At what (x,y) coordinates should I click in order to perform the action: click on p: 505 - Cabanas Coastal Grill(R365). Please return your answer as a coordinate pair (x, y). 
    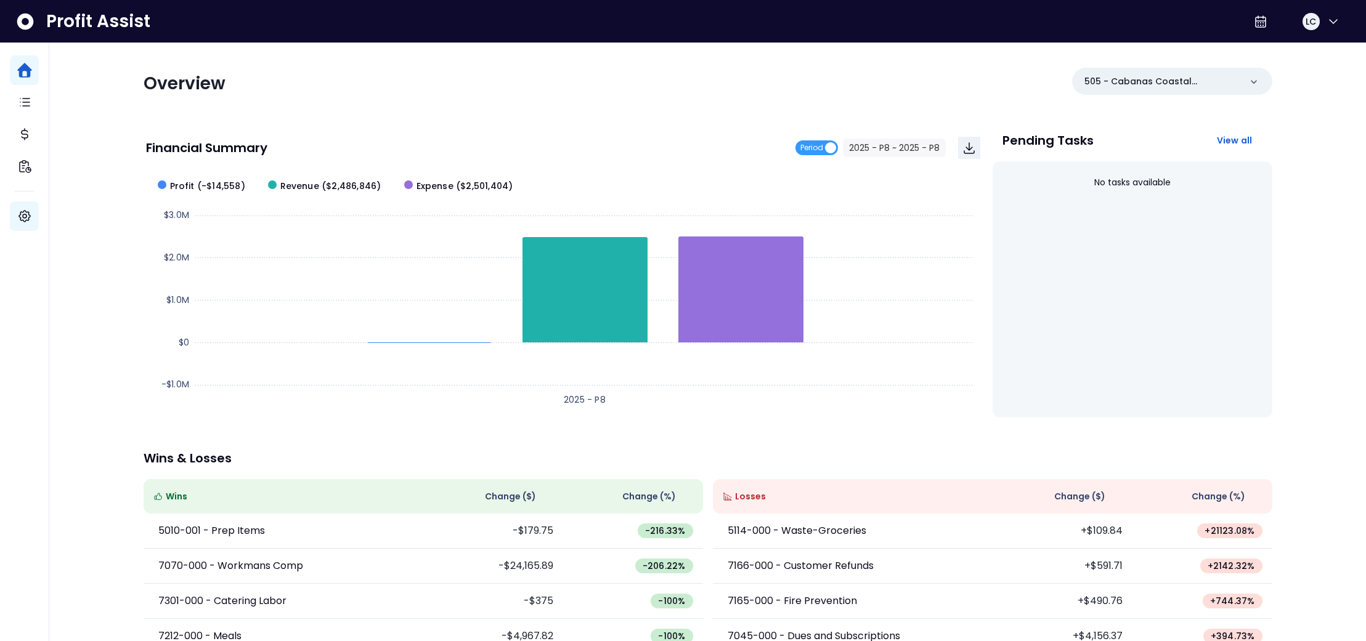
    Looking at the image, I should click on (1162, 81).